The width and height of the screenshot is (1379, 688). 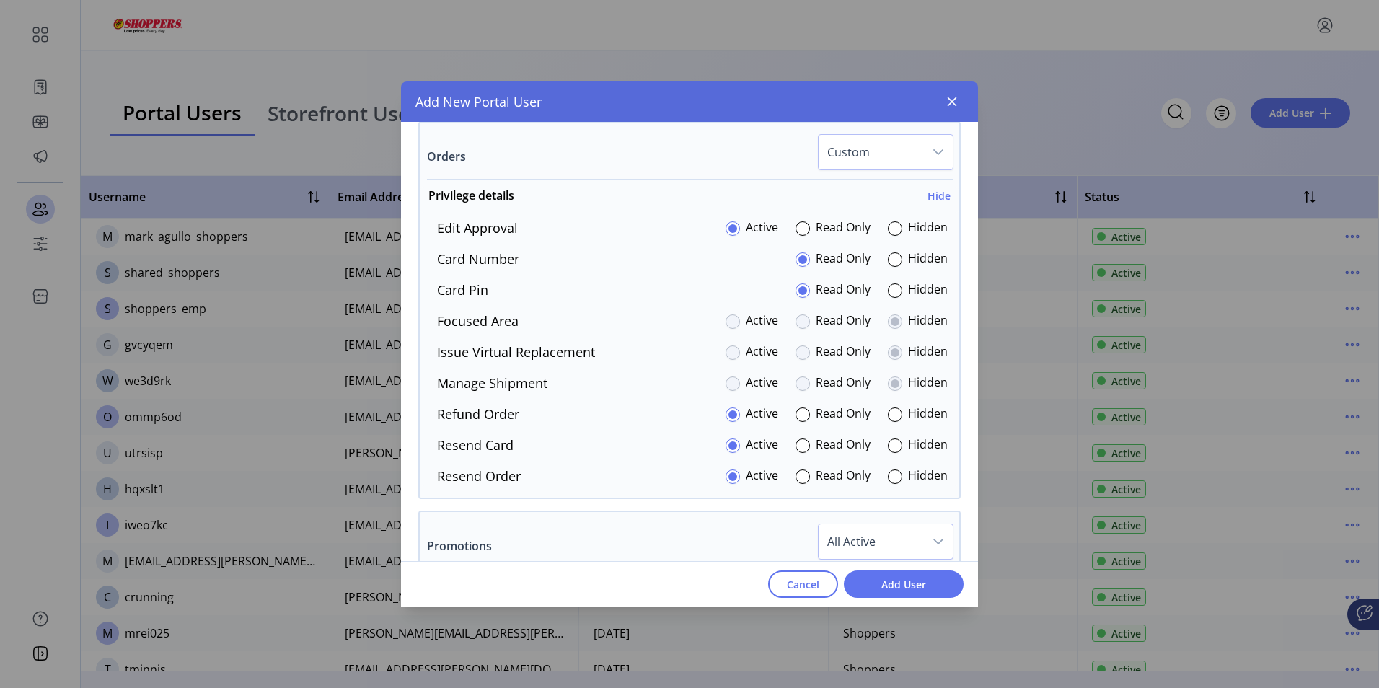 What do you see at coordinates (447, 157) in the screenshot?
I see `label: Orders` at bounding box center [447, 157].